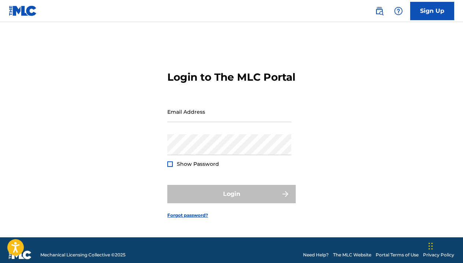 Image resolution: width=463 pixels, height=263 pixels. I want to click on img: logo, so click(20, 255).